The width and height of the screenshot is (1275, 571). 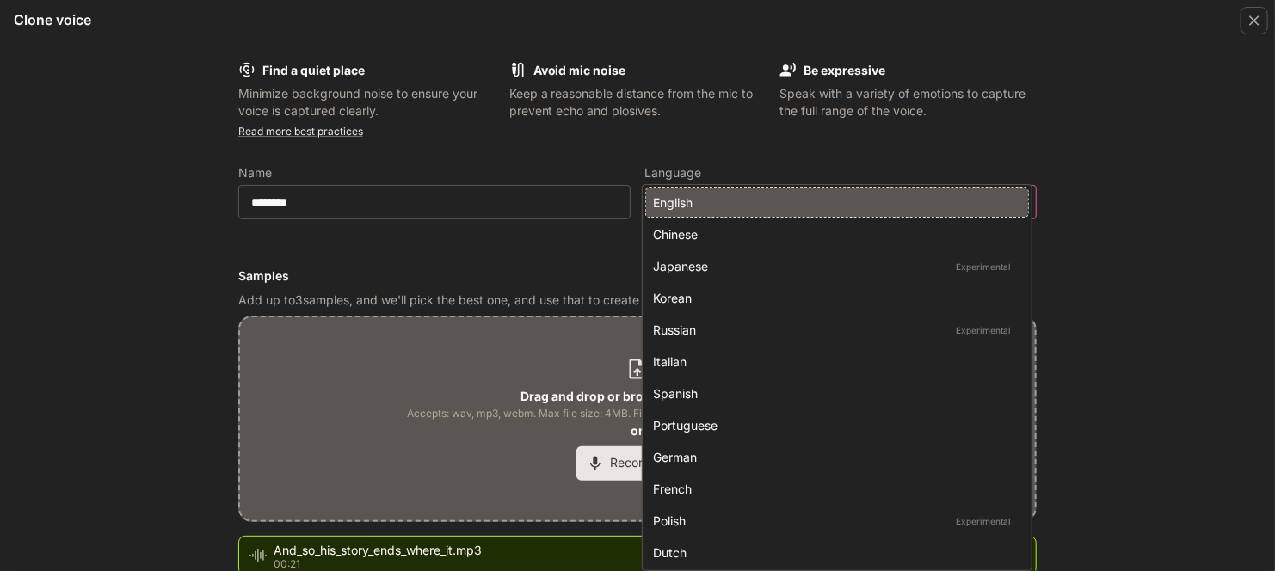 What do you see at coordinates (833, 329) in the screenshot?
I see `div: Russian` at bounding box center [833, 329].